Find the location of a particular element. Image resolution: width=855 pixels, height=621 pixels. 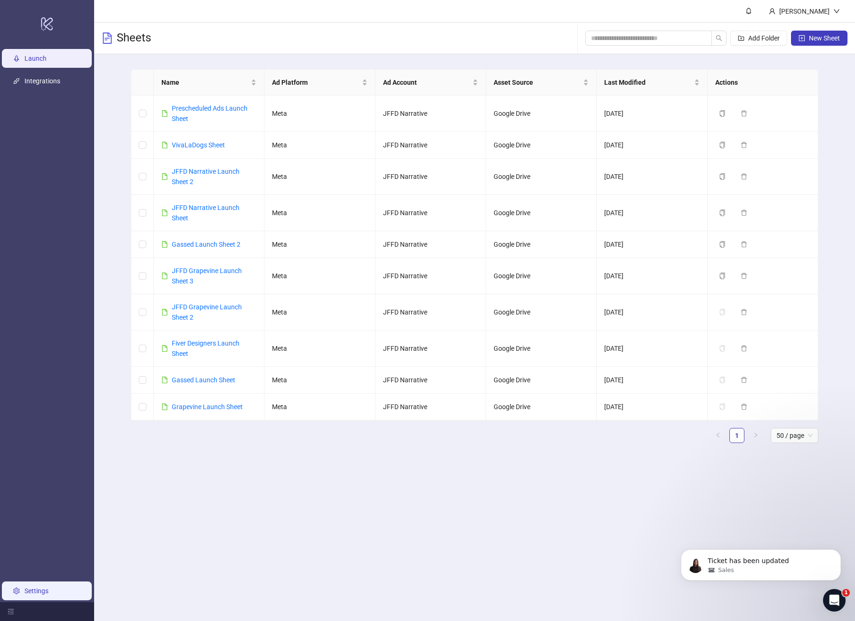

span: Ad Account is located at coordinates (427, 82).